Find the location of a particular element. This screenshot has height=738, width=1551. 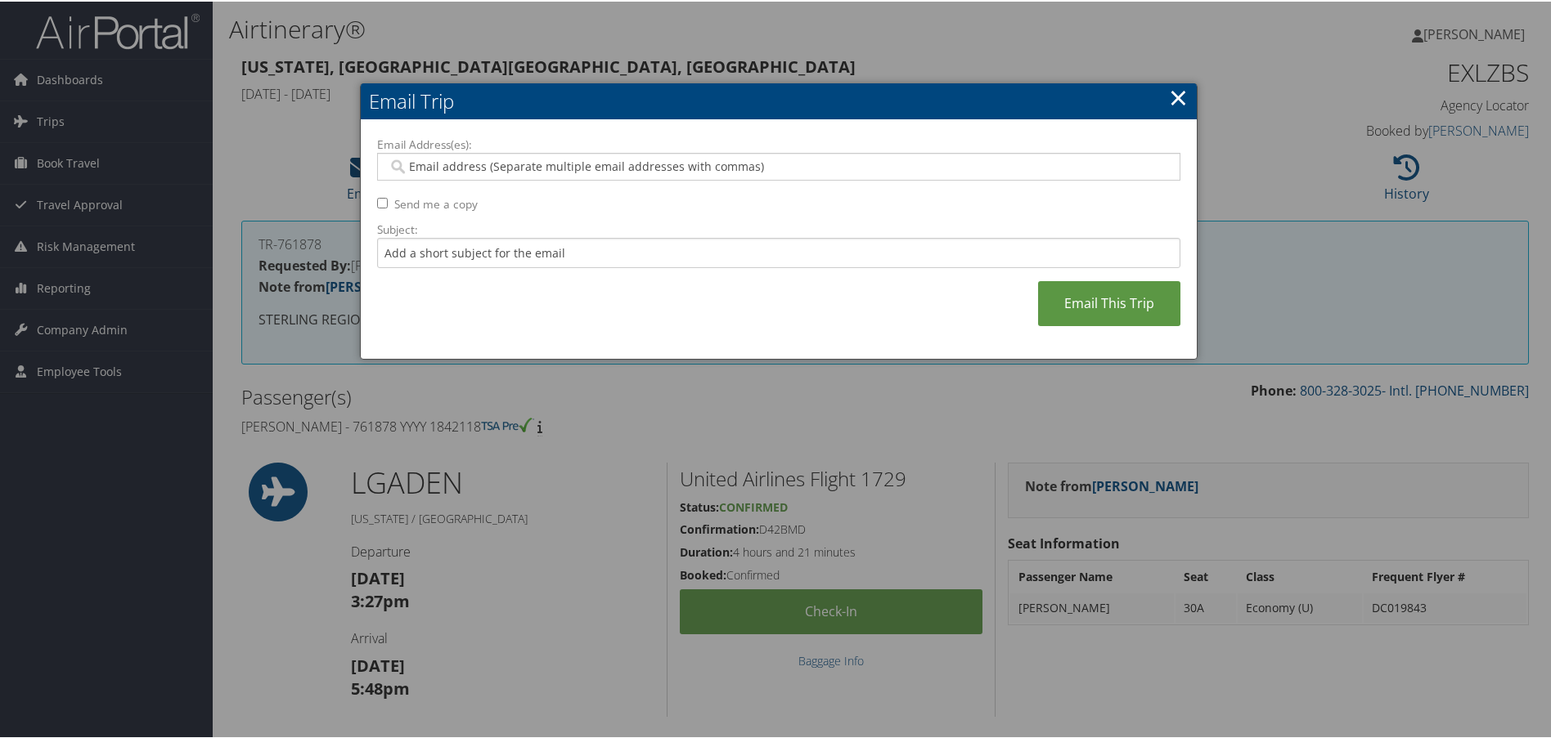

label: Subject: is located at coordinates (779, 228).